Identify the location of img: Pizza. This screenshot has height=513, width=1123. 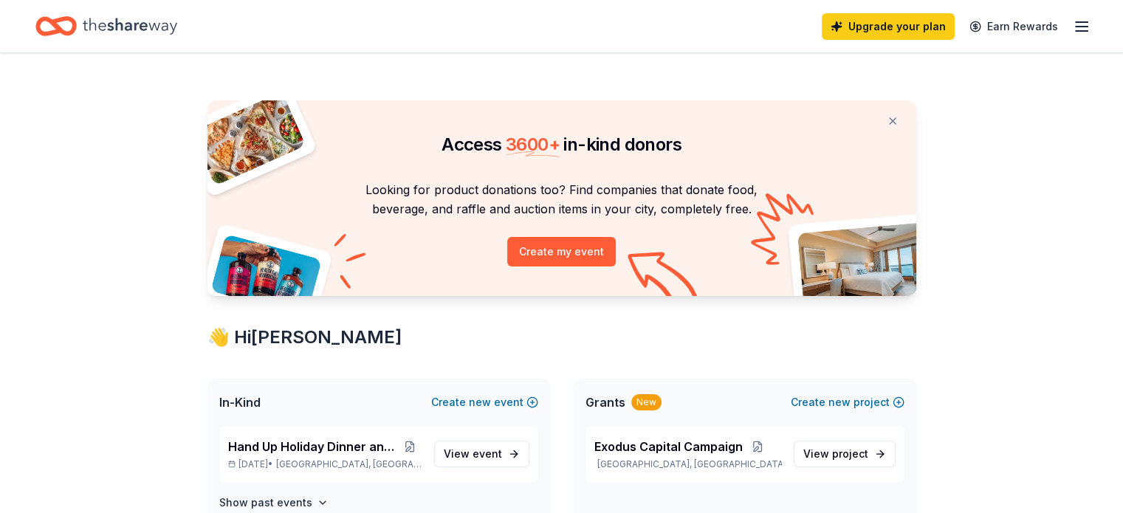
(248, 139).